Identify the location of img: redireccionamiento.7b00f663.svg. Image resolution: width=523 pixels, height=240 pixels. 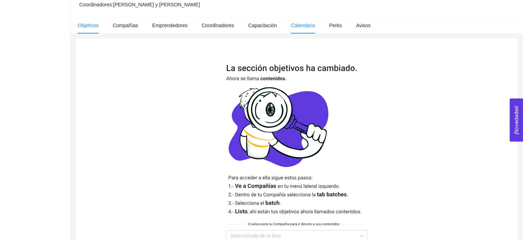
(297, 147).